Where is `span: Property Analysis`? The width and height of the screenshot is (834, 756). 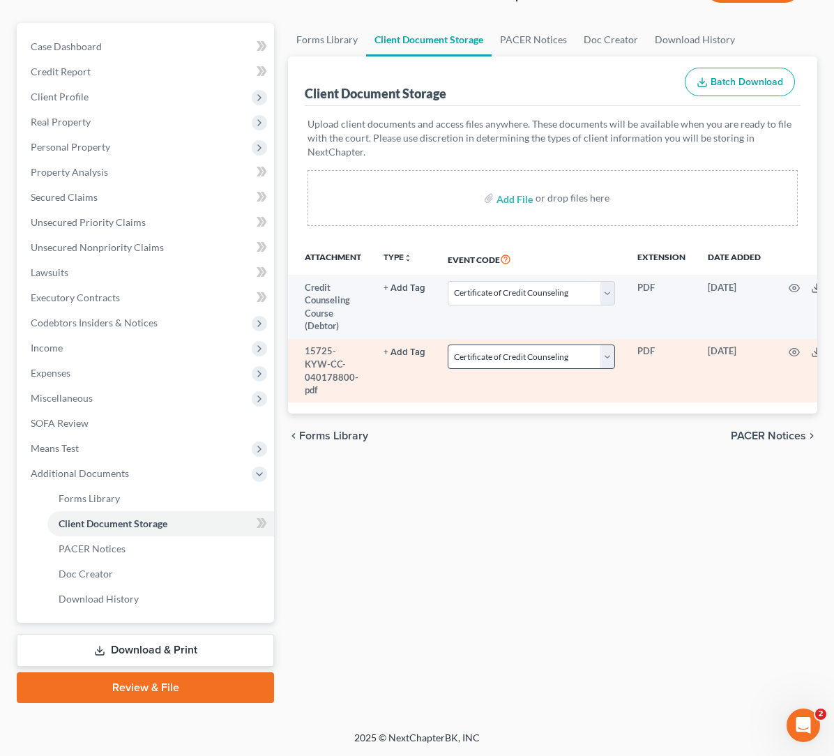
span: Property Analysis is located at coordinates (69, 172).